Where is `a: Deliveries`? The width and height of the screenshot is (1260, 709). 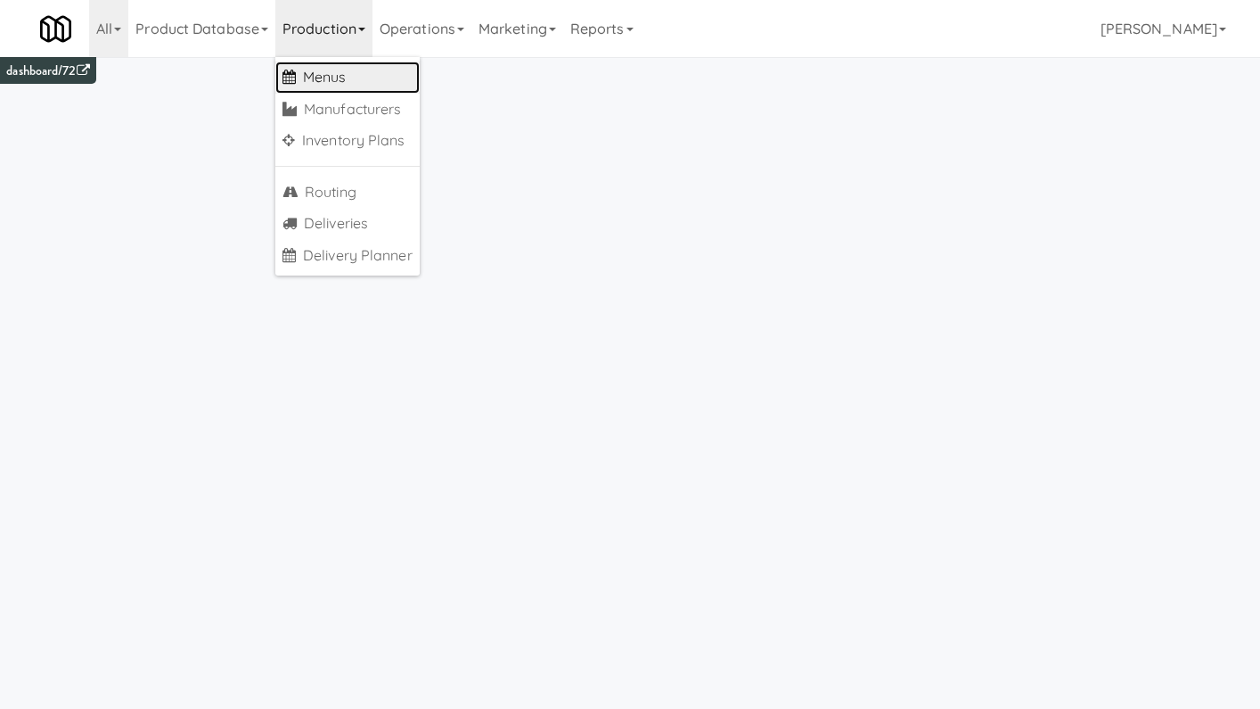 a: Deliveries is located at coordinates (348, 224).